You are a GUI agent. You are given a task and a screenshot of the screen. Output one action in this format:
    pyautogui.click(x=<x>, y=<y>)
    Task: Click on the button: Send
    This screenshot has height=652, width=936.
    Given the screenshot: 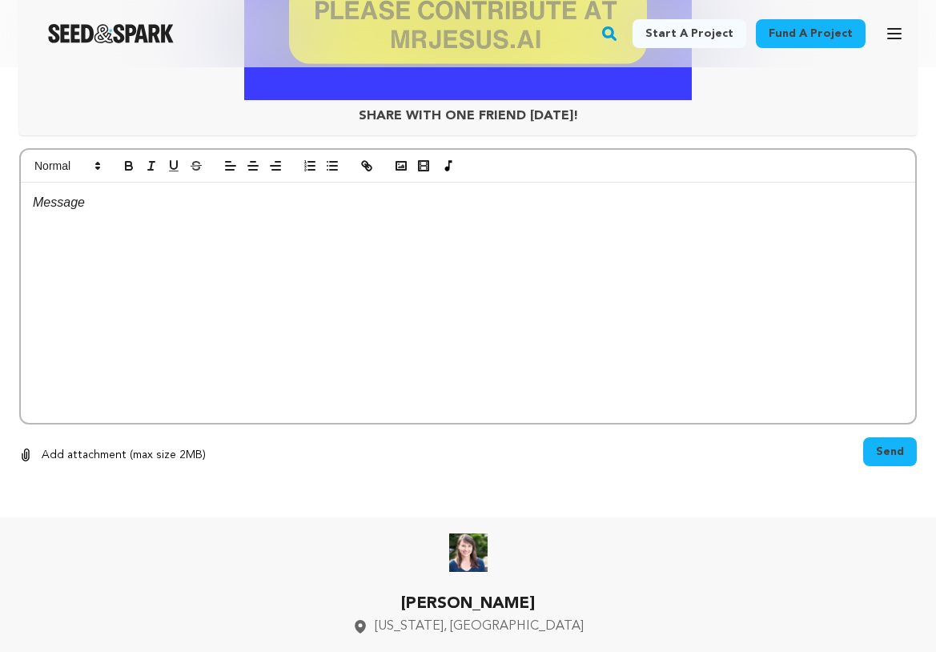 What is the action you would take?
    pyautogui.click(x=890, y=452)
    